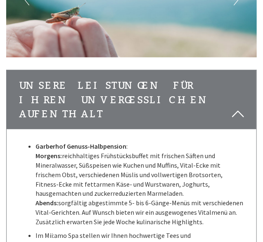 Image resolution: width=263 pixels, height=242 pixels. Describe the element at coordinates (139, 184) in the screenshot. I see `p: : reichhaltiges Frühstücksbuffet mit frischen Säften und Mineralwasser, Süßspeisen wie Kuchen und...` at that location.